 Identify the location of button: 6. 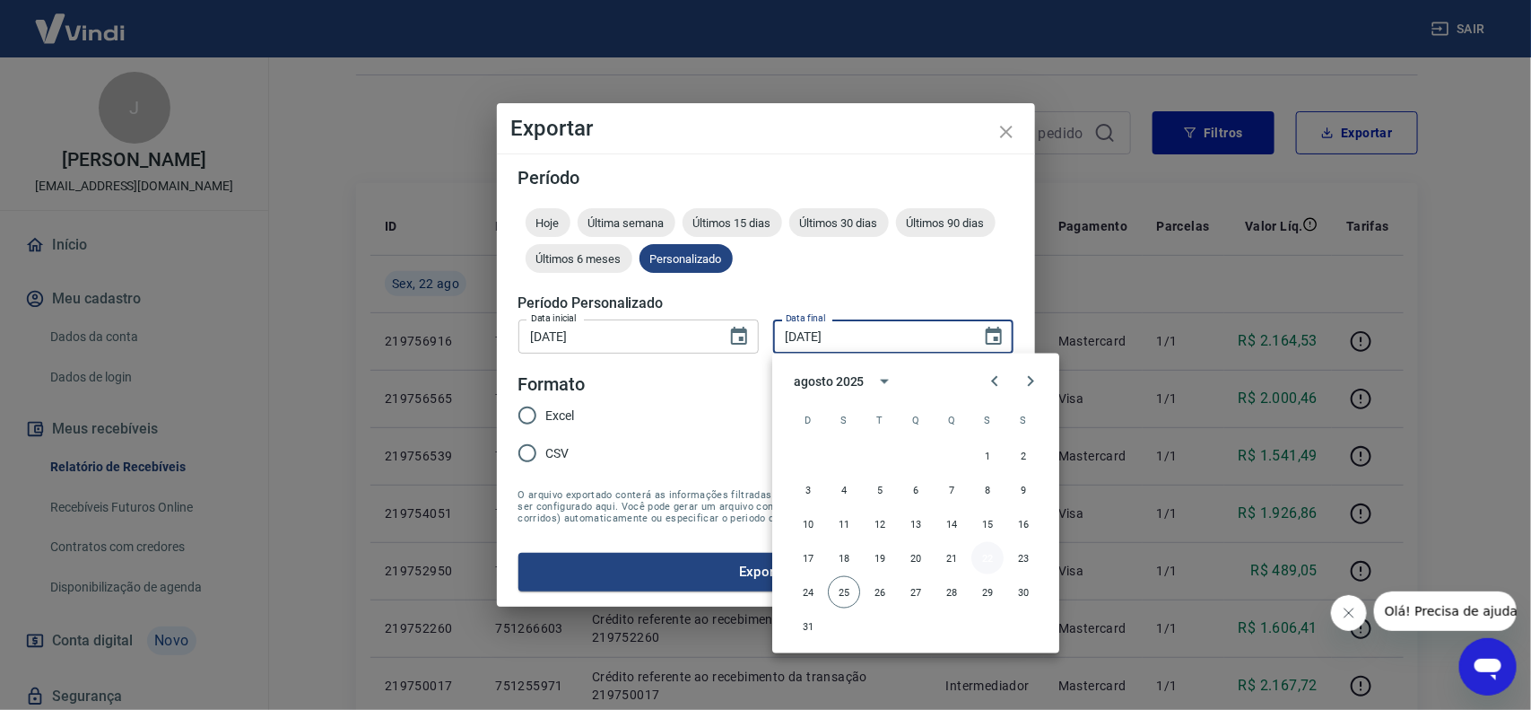
(916, 490).